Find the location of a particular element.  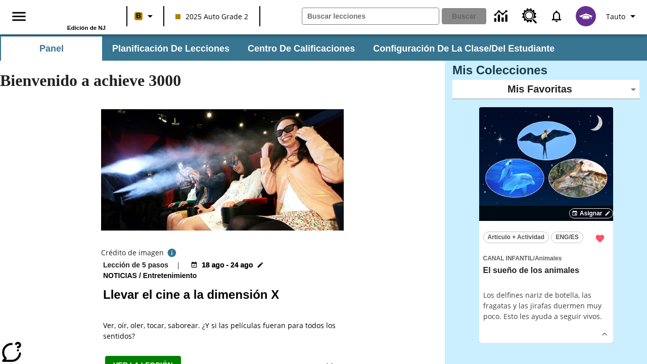

button: Crédito de foto: The Asahi Shimbun vía Getty Images is located at coordinates (172, 253).